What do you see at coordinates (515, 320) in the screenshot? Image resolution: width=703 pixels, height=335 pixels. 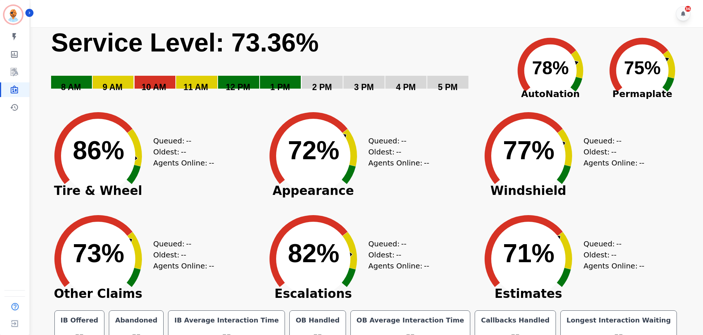 I see `div: Callbacks Handled` at bounding box center [515, 320].